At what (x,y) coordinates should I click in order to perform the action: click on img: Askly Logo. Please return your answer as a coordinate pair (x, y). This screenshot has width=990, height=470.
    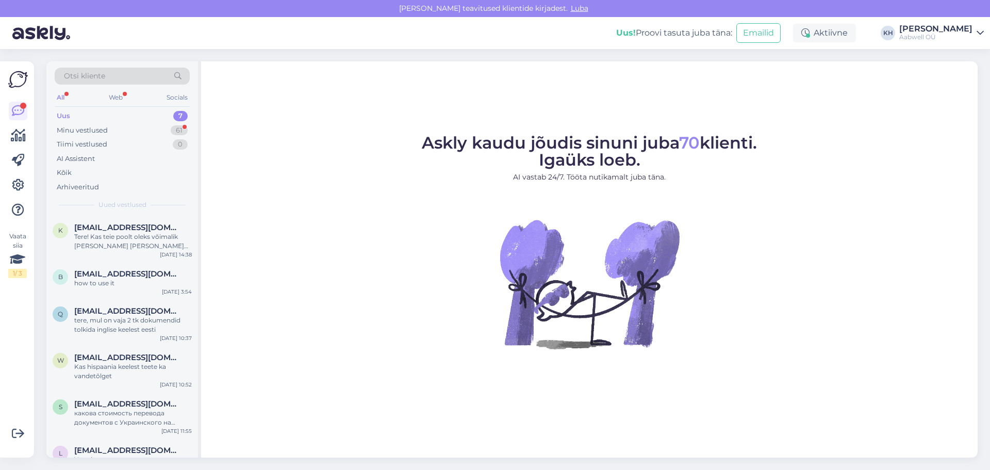
    Looking at the image, I should click on (18, 79).